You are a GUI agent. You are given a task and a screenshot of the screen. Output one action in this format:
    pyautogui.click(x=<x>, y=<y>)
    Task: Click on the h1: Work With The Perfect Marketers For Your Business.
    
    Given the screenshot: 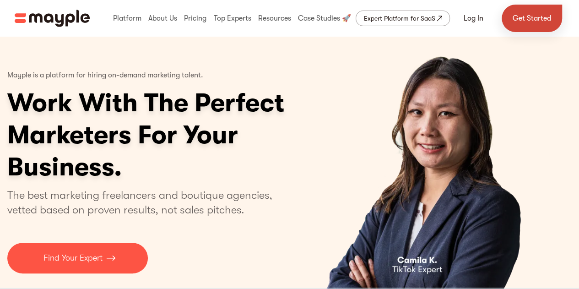 What is the action you would take?
    pyautogui.click(x=181, y=135)
    